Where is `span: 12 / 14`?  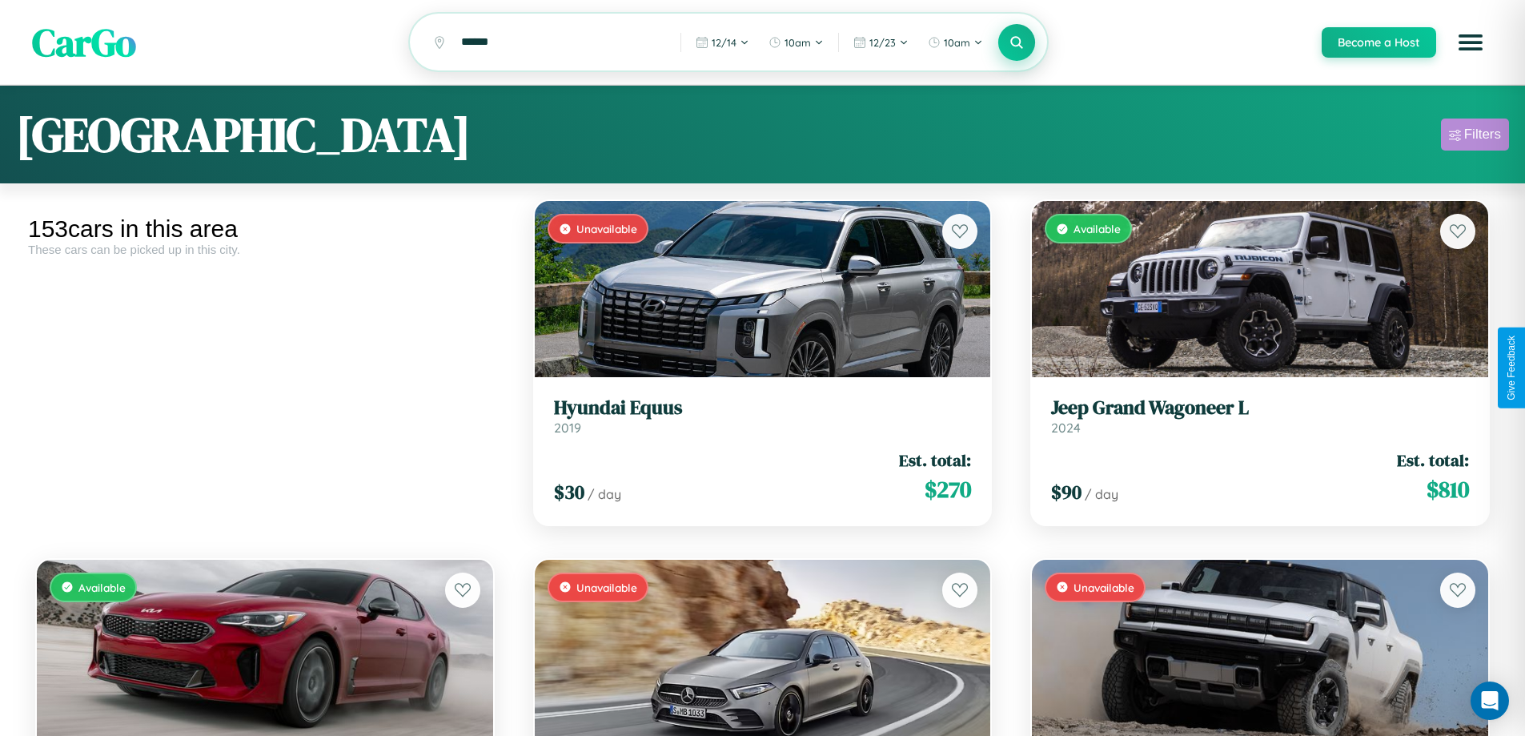 span: 12 / 14 is located at coordinates (724, 42).